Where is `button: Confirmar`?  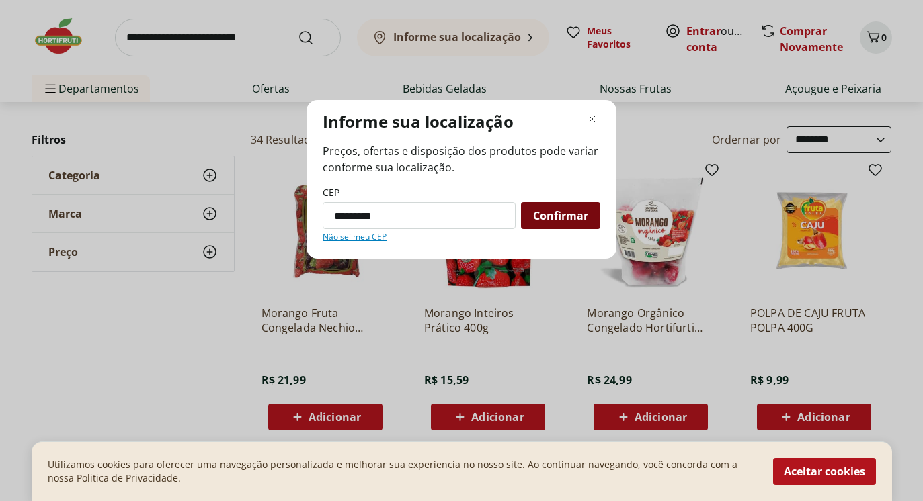 button: Confirmar is located at coordinates (561, 216).